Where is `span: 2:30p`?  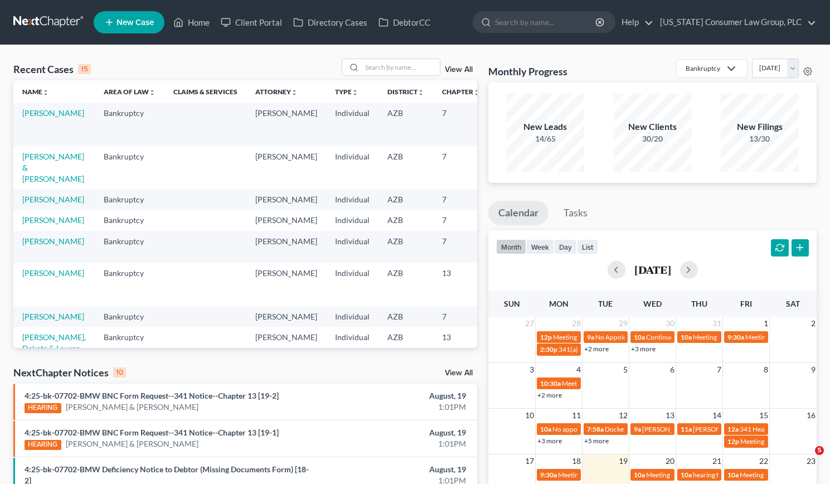
span: 2:30p is located at coordinates (548, 349).